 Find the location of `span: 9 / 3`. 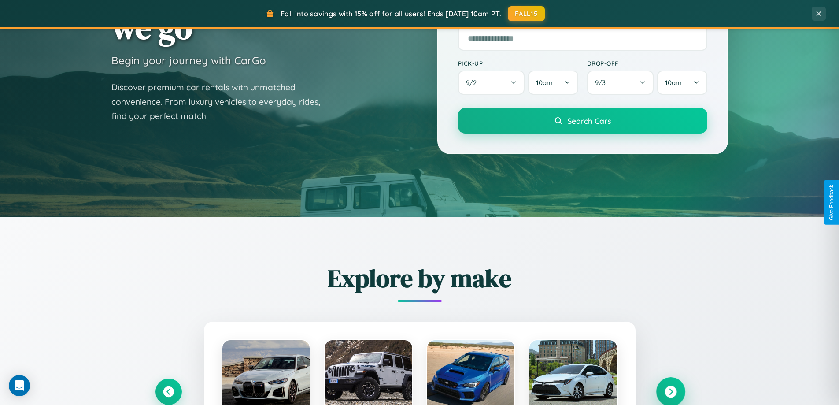

span: 9 / 3 is located at coordinates (603, 82).